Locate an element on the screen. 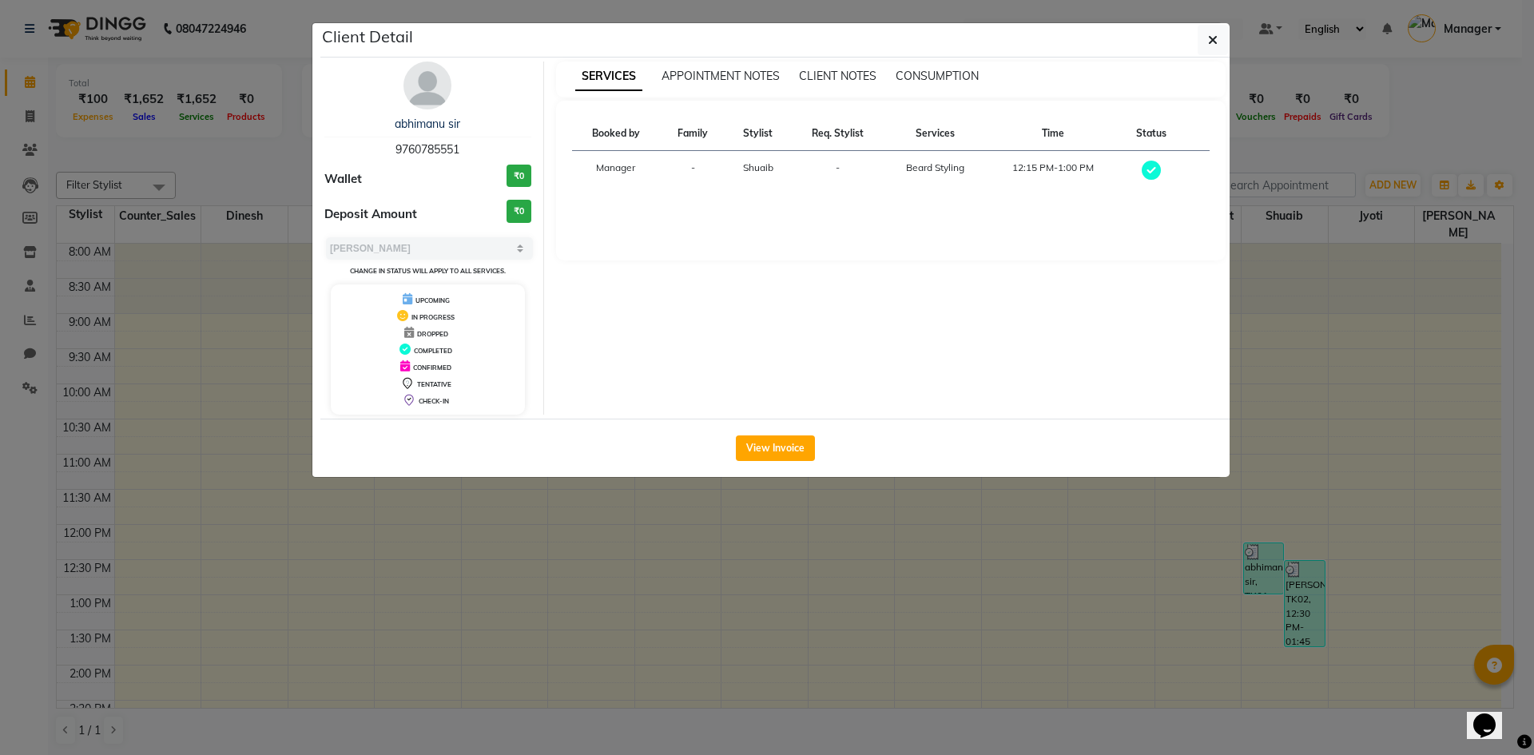  span: CONFIRMED is located at coordinates (432, 368).